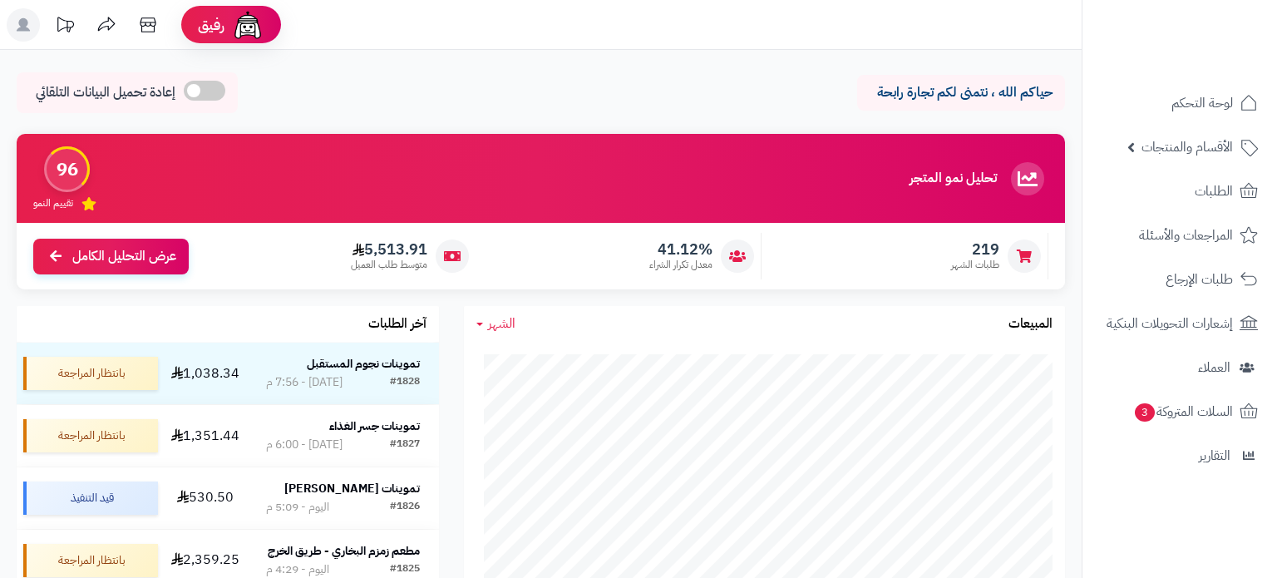 This screenshot has height=578, width=1277. I want to click on span: متوسط طلب العميل, so click(389, 264).